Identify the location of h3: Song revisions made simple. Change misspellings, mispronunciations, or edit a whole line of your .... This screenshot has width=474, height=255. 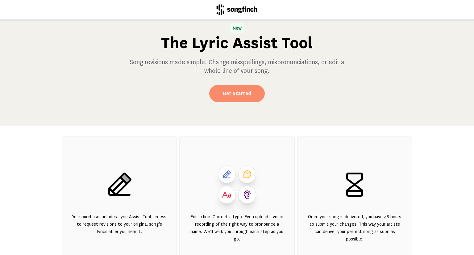
(237, 66).